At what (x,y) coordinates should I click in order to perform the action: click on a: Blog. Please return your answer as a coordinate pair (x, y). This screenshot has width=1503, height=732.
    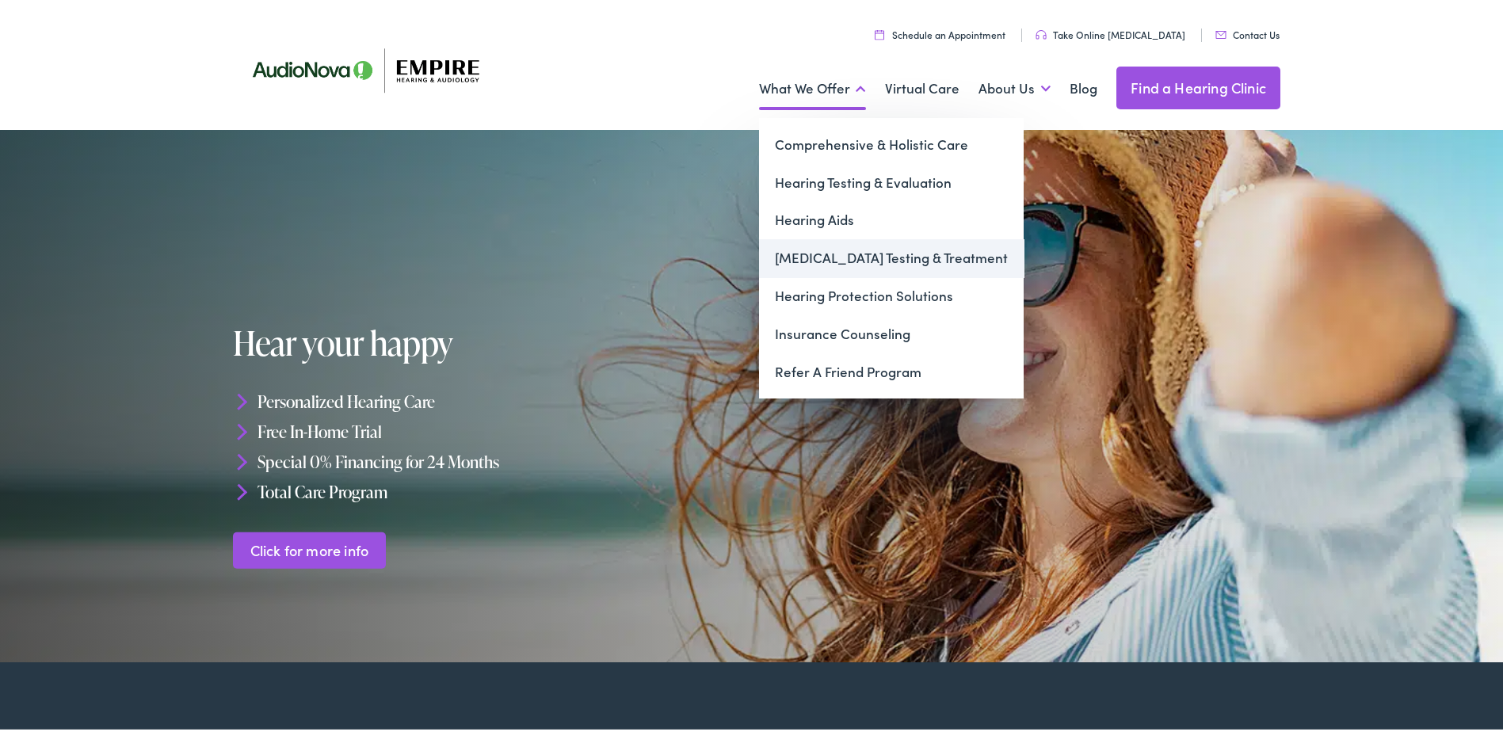
    Looking at the image, I should click on (1083, 86).